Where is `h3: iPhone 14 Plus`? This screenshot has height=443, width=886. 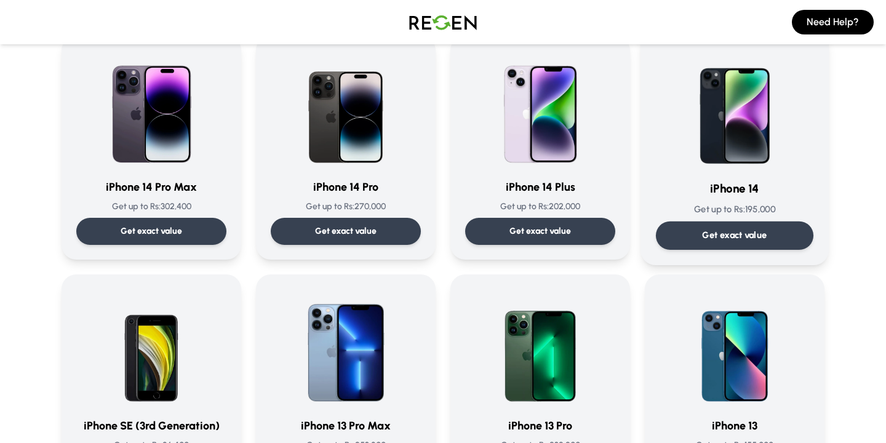 h3: iPhone 14 Plus is located at coordinates (540, 187).